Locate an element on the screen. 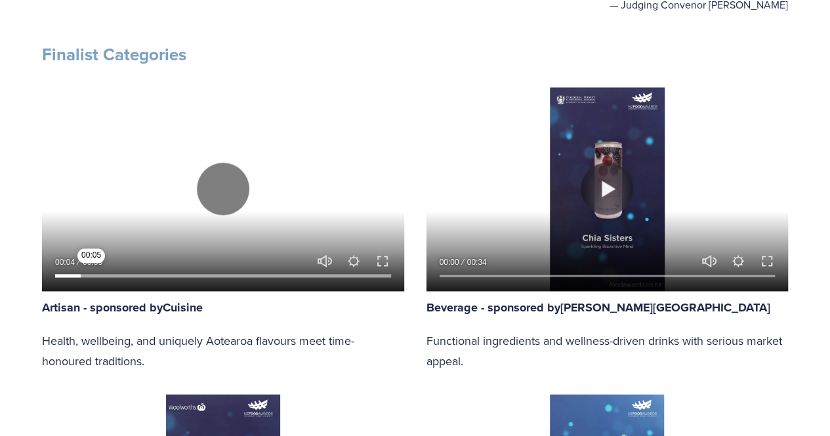 This screenshot has height=436, width=830. strong: Artisan - sponsored by is located at coordinates (102, 308).